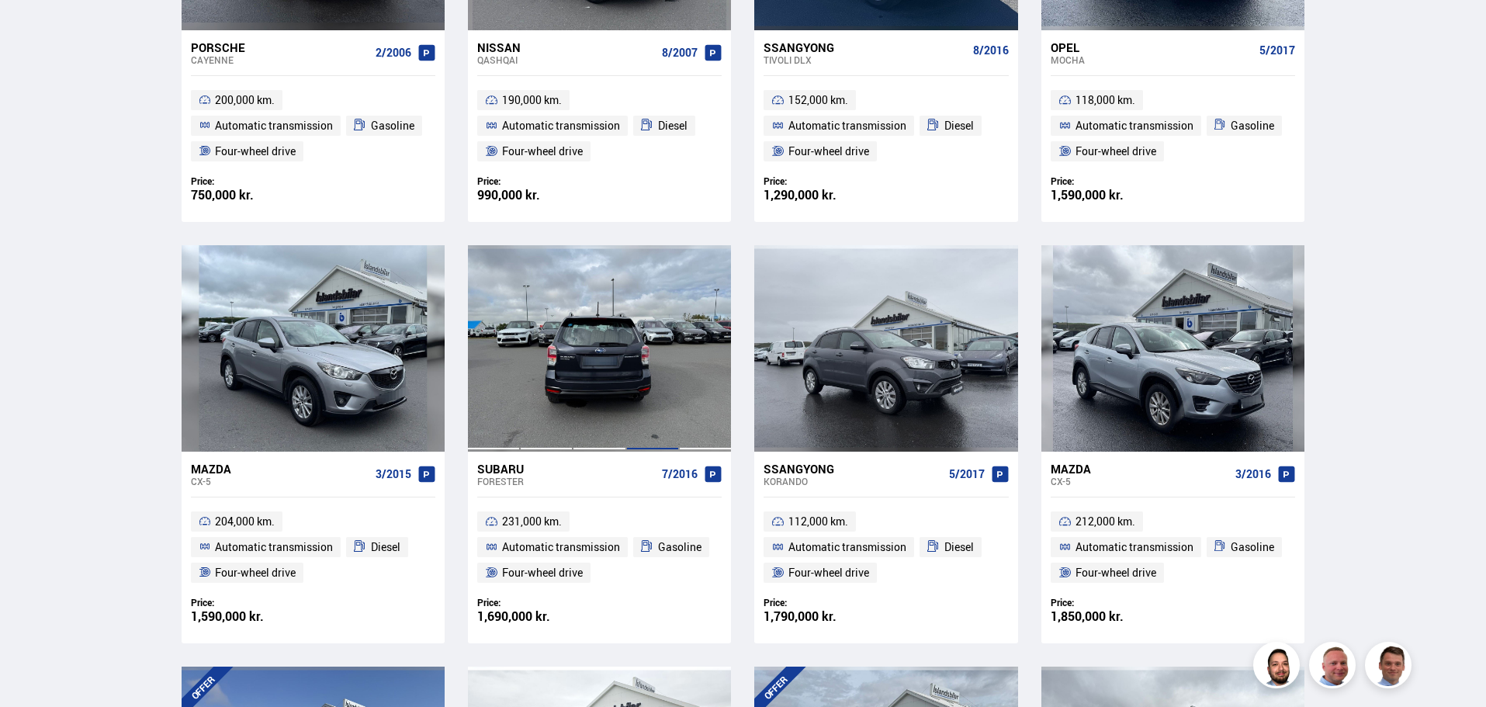 This screenshot has width=1486, height=707. I want to click on font: 1,690,000 kr., so click(514, 616).